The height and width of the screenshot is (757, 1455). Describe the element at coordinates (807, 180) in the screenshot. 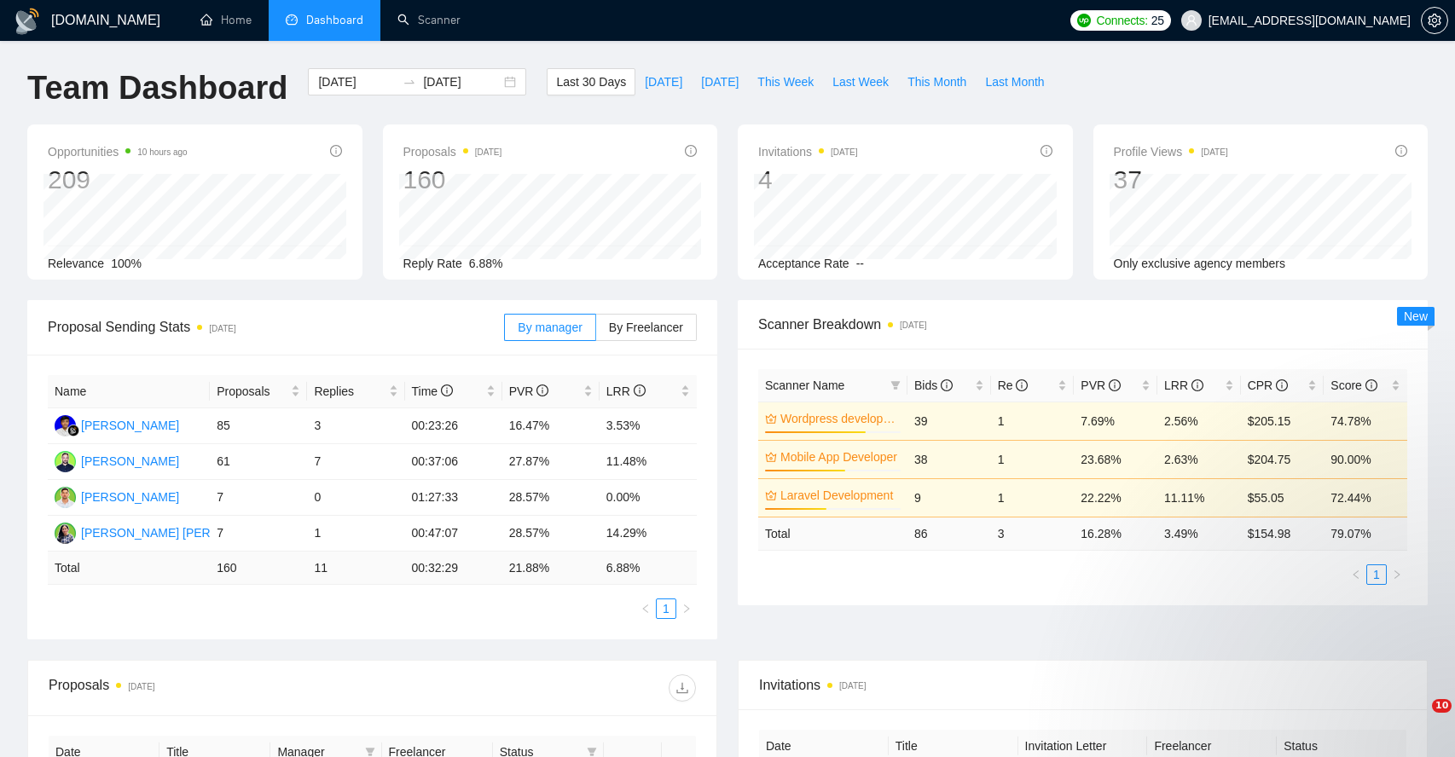

I see `div: 4` at that location.